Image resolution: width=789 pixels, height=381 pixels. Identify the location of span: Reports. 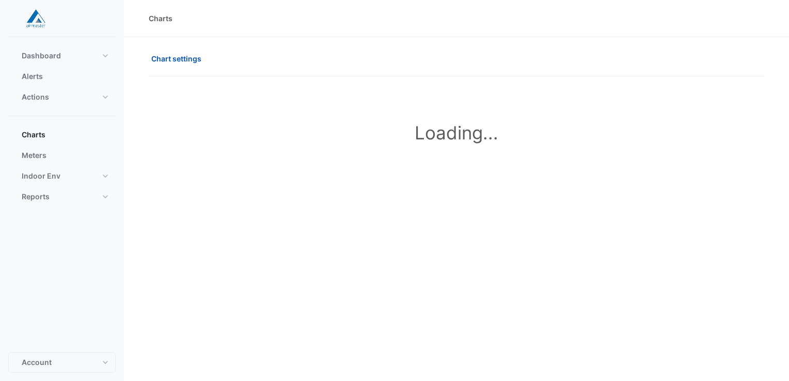
(36, 197).